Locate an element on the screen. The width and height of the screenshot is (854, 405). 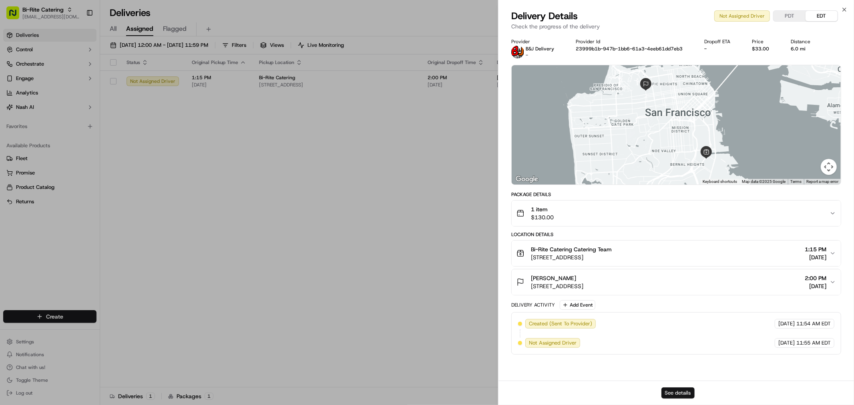
button: 1 item$130.00 is located at coordinates (676, 213).